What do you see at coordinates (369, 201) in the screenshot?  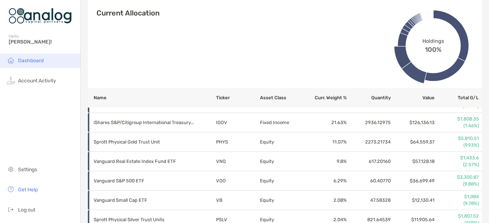 I see `td: 47.58328` at bounding box center [369, 201].